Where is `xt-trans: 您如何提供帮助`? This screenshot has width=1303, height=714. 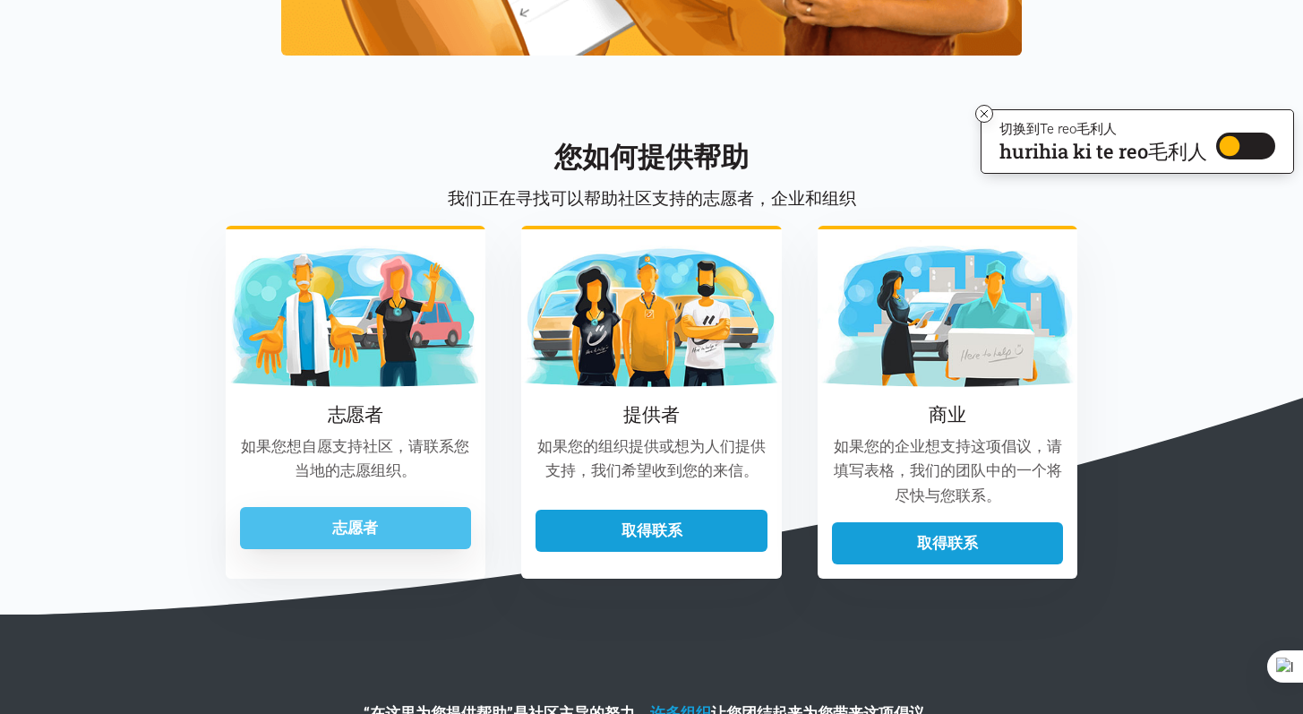
xt-trans: 您如何提供帮助 is located at coordinates (651, 156).